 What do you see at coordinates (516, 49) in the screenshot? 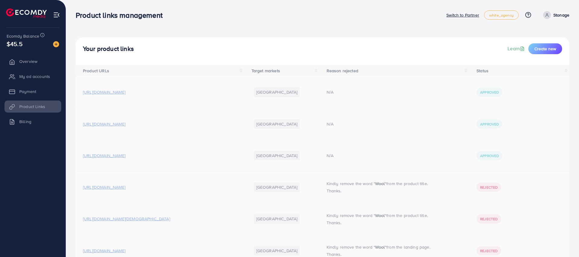
I see `a: Learn` at bounding box center [516, 49].